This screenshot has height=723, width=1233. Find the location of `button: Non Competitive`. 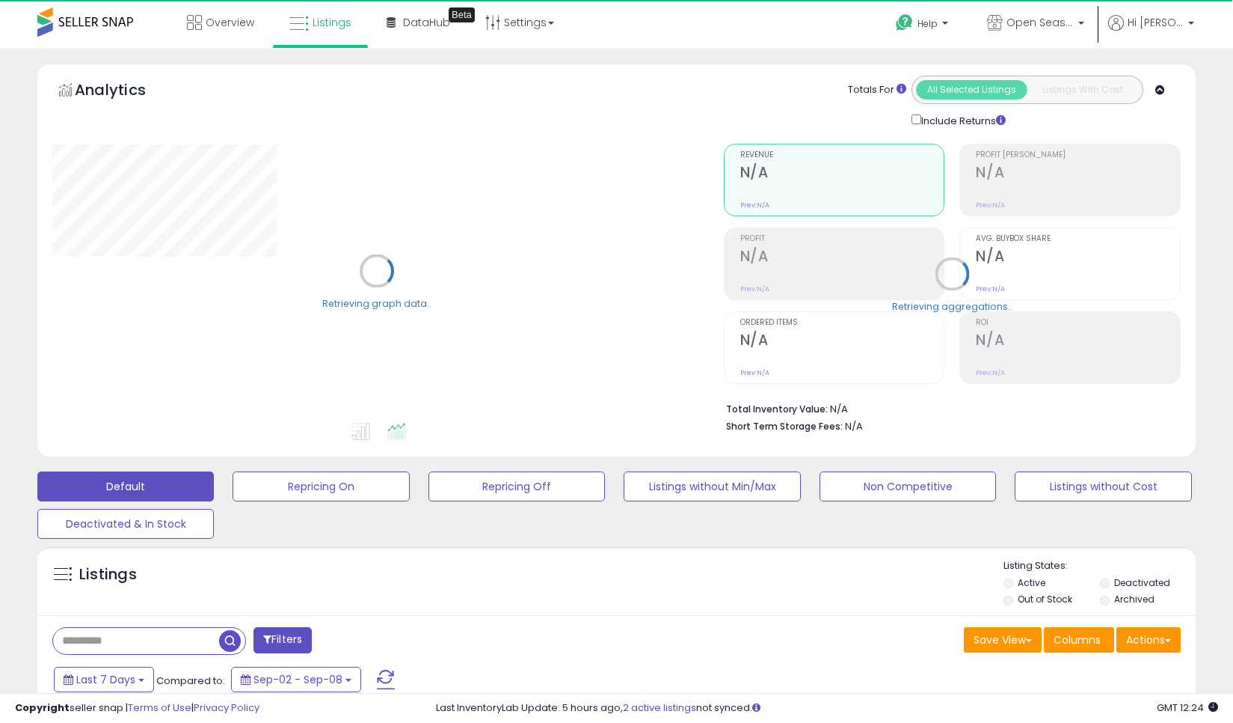

button: Non Competitive is located at coordinates (908, 486).